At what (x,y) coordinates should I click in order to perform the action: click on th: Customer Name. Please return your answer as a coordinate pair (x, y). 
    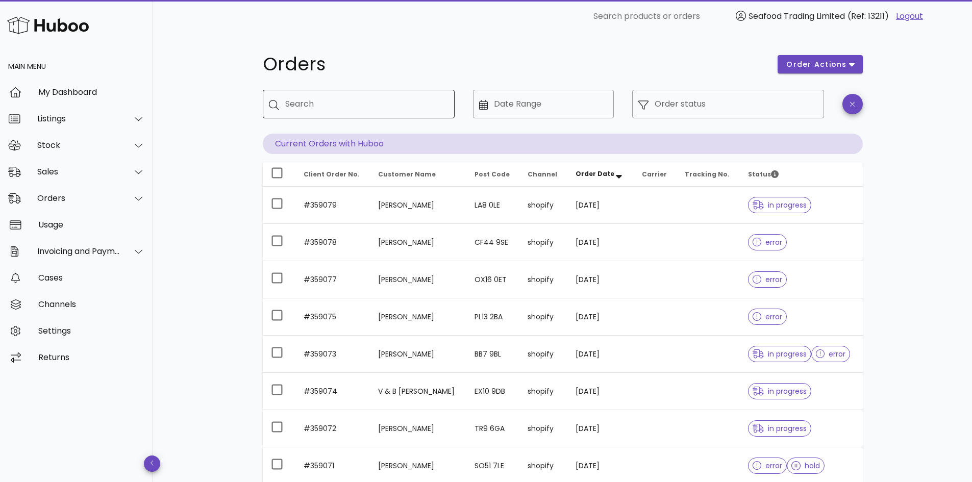
    Looking at the image, I should click on (418, 174).